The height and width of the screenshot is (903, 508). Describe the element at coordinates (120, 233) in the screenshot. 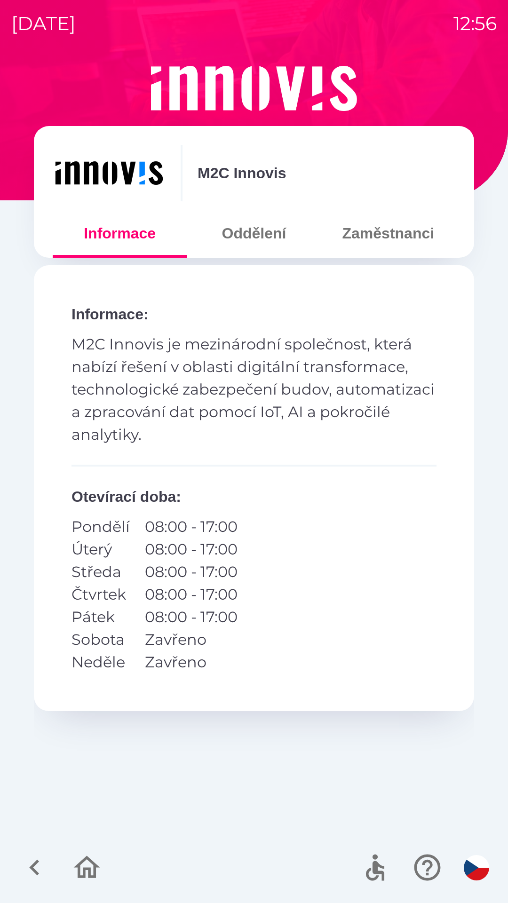

I see `button: Informace` at that location.